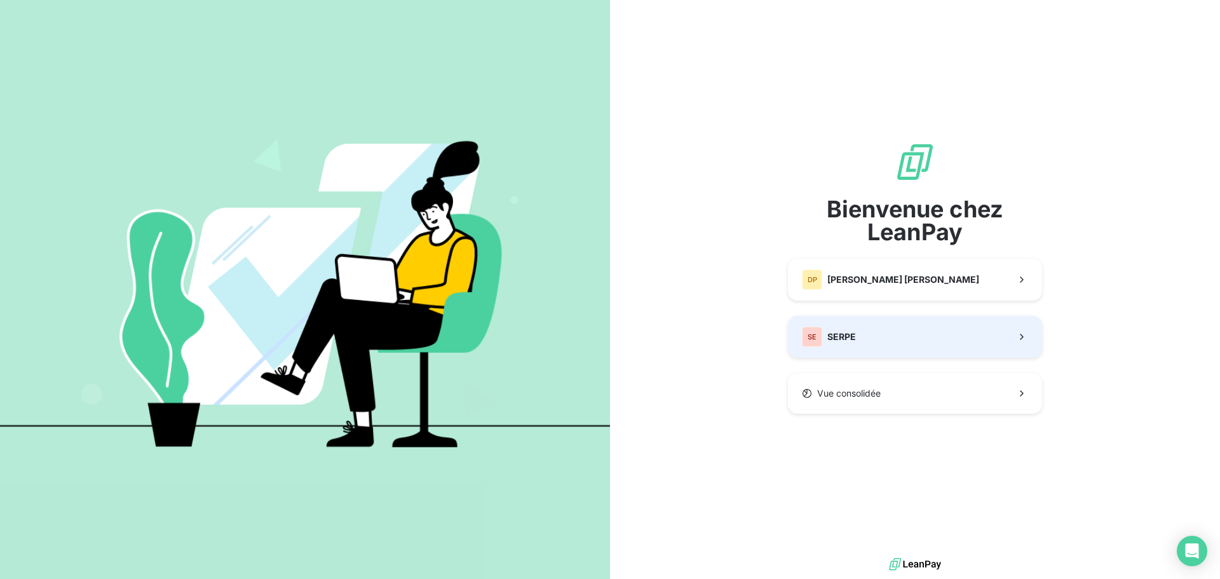  Describe the element at coordinates (849, 393) in the screenshot. I see `span: Vue consolidée` at that location.